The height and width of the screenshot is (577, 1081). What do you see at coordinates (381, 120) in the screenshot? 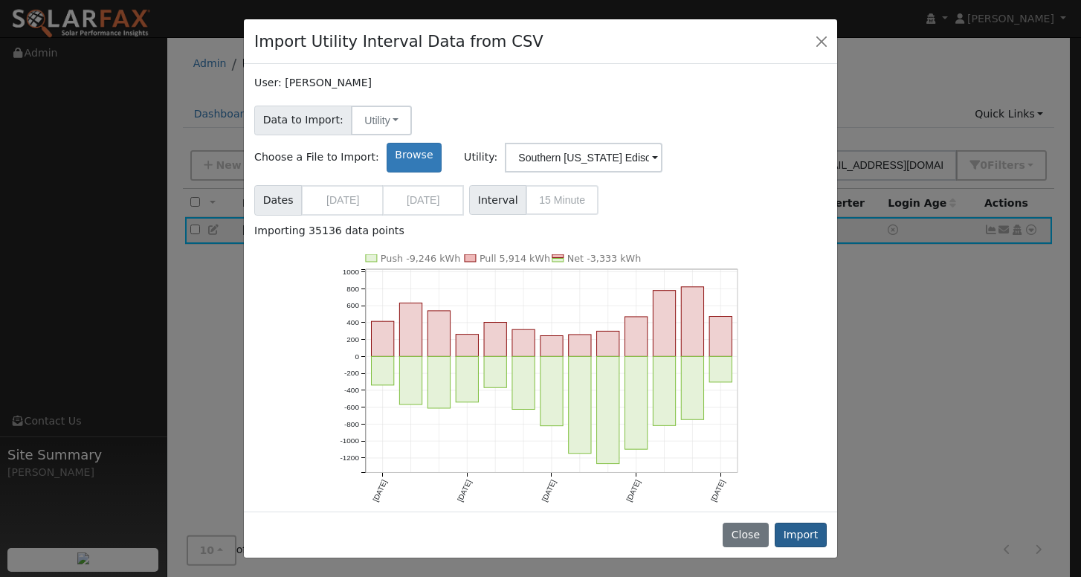
I see `button: Utility` at bounding box center [381, 120].